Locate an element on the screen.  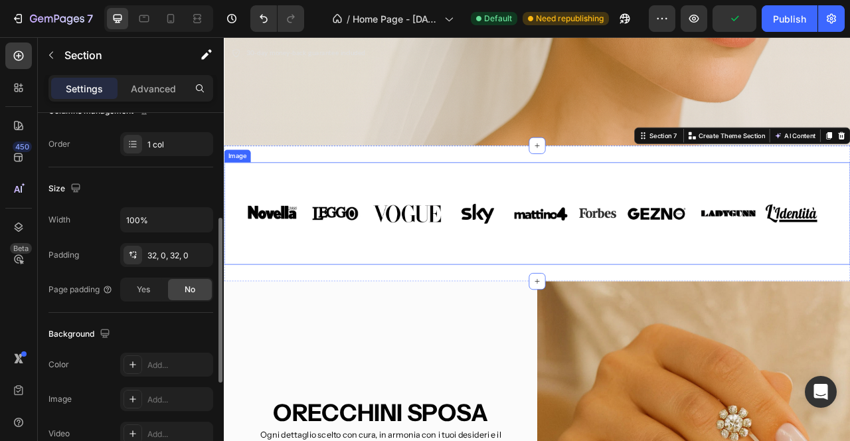
div: Section 7 is located at coordinates (558, 125).